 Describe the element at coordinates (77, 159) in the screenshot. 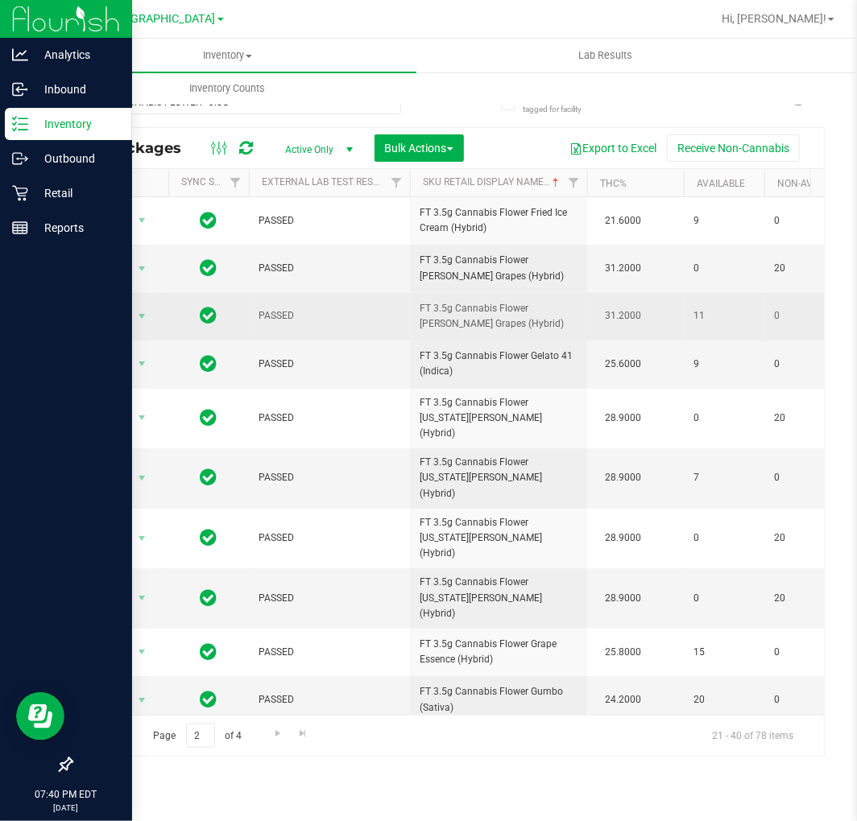

I see `p: Outbound` at that location.